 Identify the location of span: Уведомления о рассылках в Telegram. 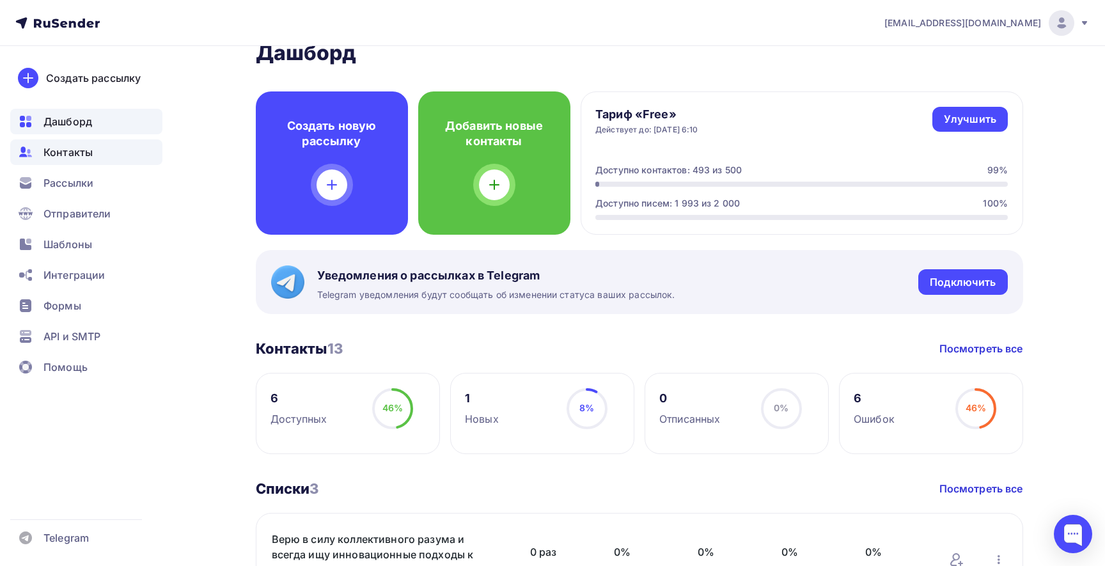
(496, 276).